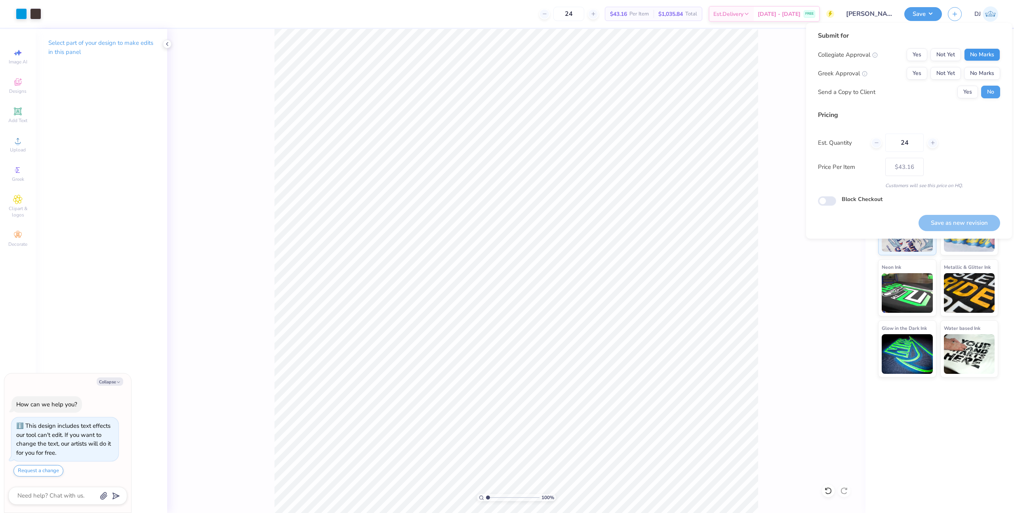  What do you see at coordinates (18, 179) in the screenshot?
I see `span: Greek` at bounding box center [18, 179].